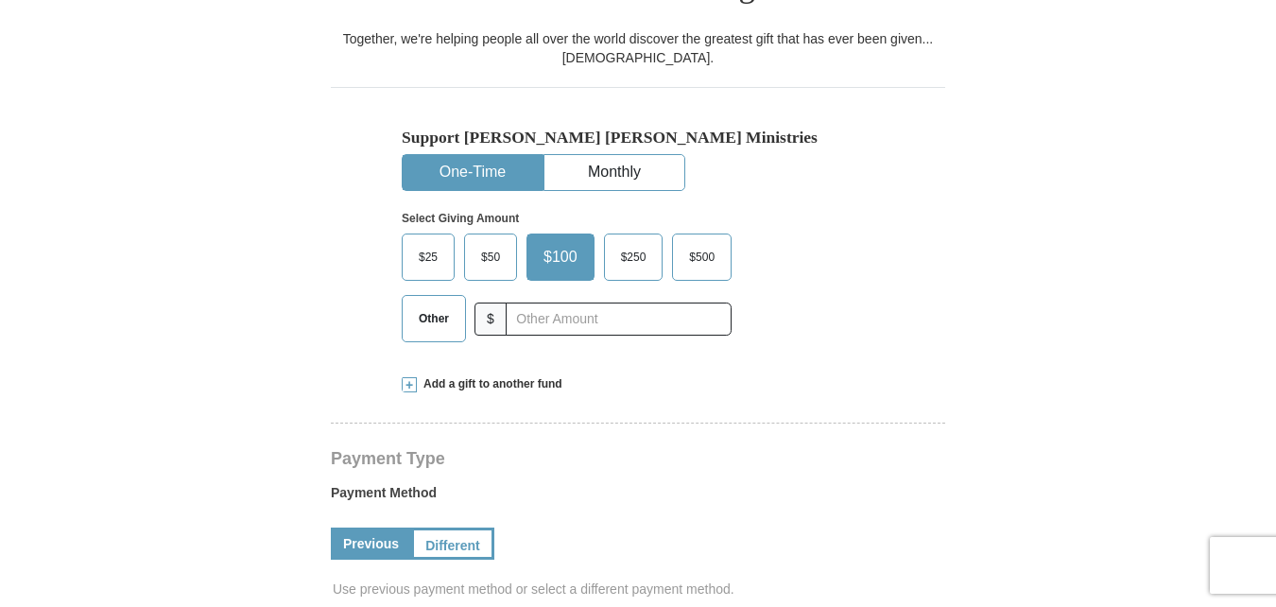 The image size is (1276, 607). I want to click on span: $25, so click(428, 257).